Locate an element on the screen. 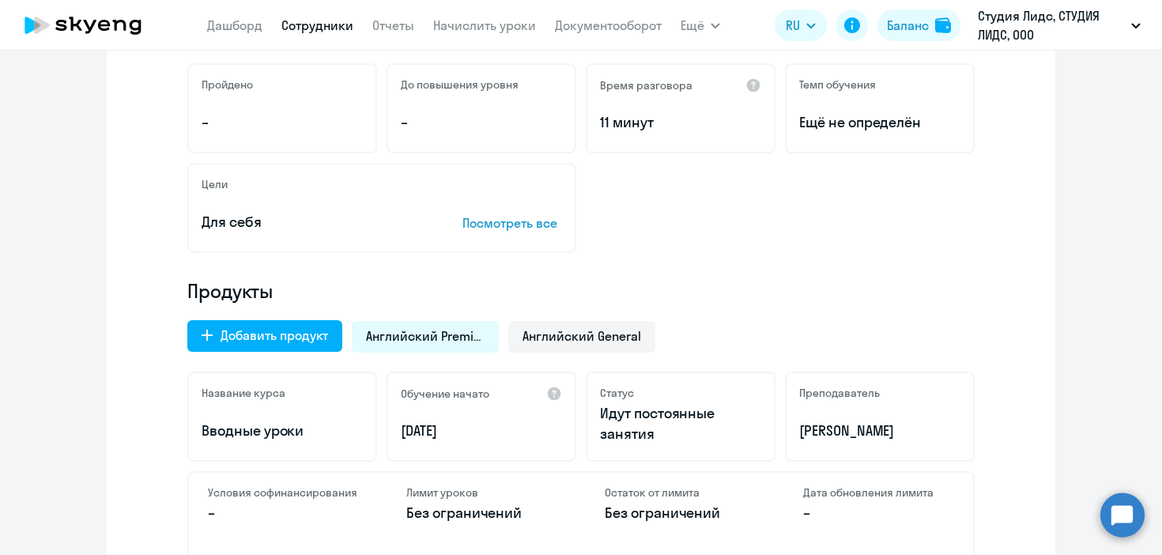 The height and width of the screenshot is (555, 1162). a: Балансbalance is located at coordinates (918, 25).